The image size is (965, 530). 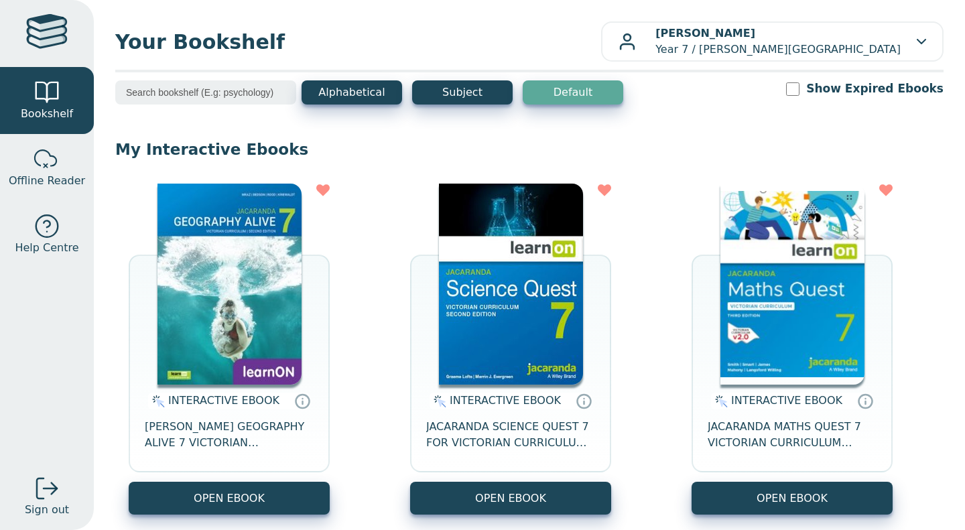 I want to click on span: JACARANDA MATHS QUEST 7 VICTORIAN CURRICULUM LEARNON EBOOK 3E, so click(x=792, y=435).